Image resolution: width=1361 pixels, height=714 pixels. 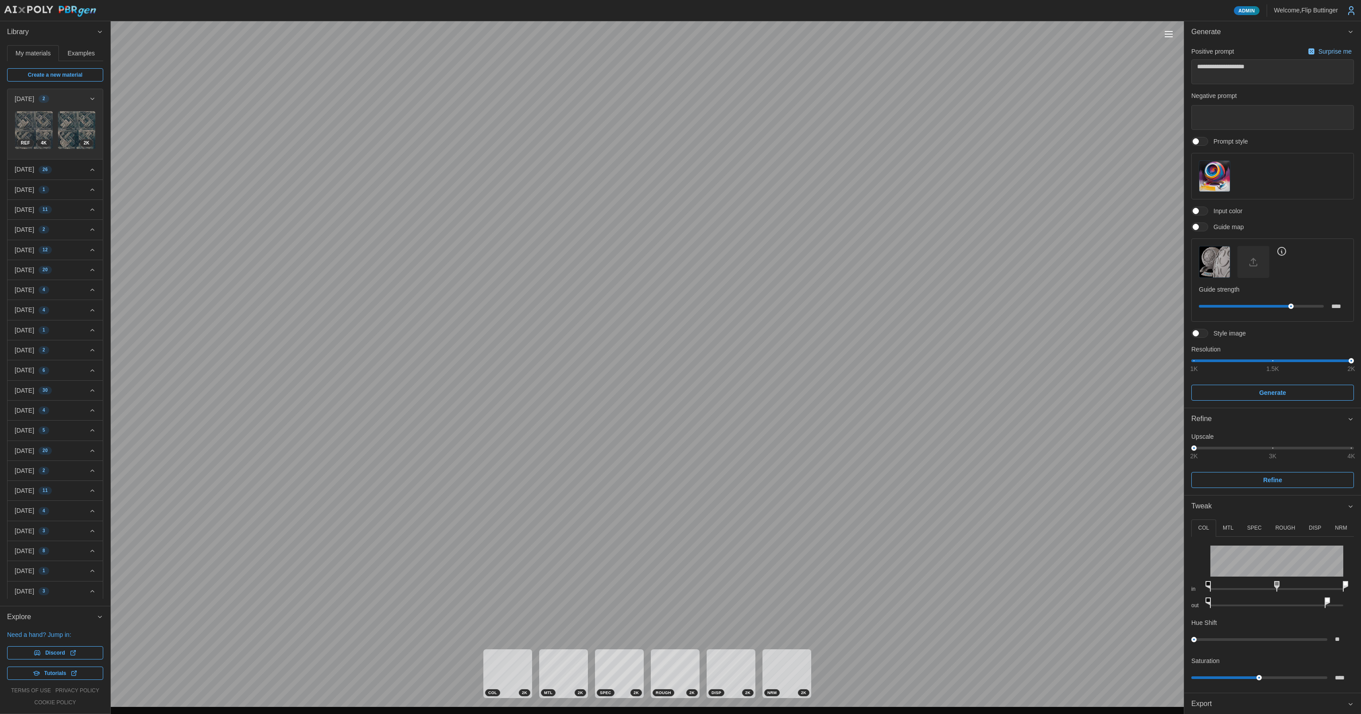 What do you see at coordinates (772, 692) in the screenshot?
I see `span: NRM` at bounding box center [772, 692].